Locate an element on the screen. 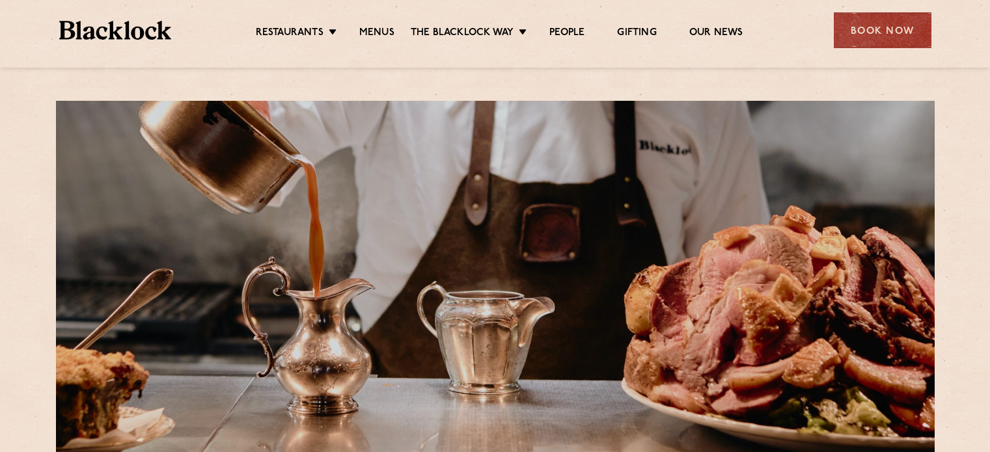  img: BL_Textured_Logo-footer-cropped.svg is located at coordinates (115, 30).